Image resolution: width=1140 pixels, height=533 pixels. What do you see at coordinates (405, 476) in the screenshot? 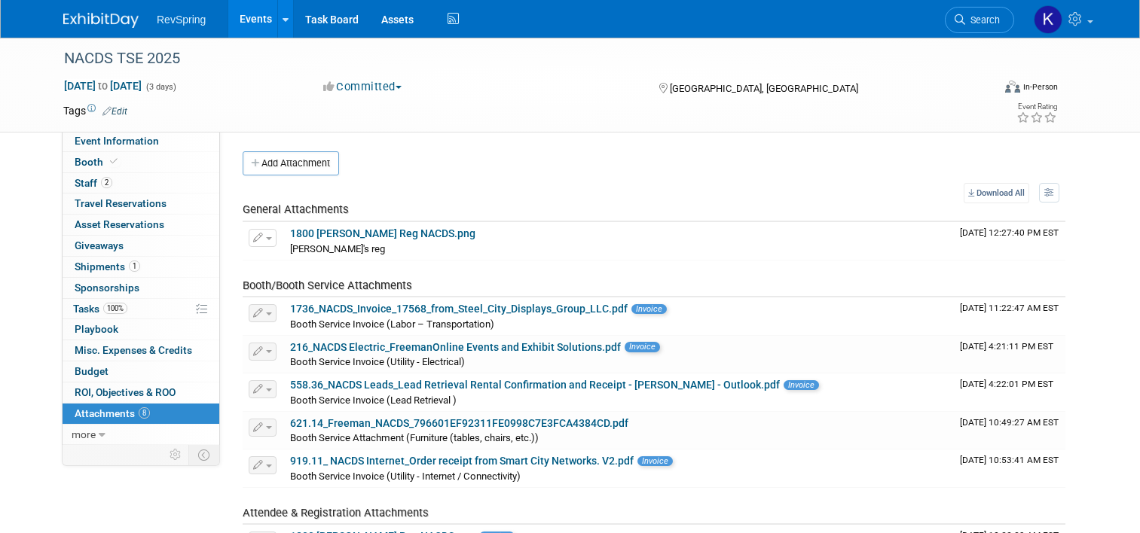
I see `span: Booth Service Invoice (Utility - Internet / Connectivity)` at bounding box center [405, 476].